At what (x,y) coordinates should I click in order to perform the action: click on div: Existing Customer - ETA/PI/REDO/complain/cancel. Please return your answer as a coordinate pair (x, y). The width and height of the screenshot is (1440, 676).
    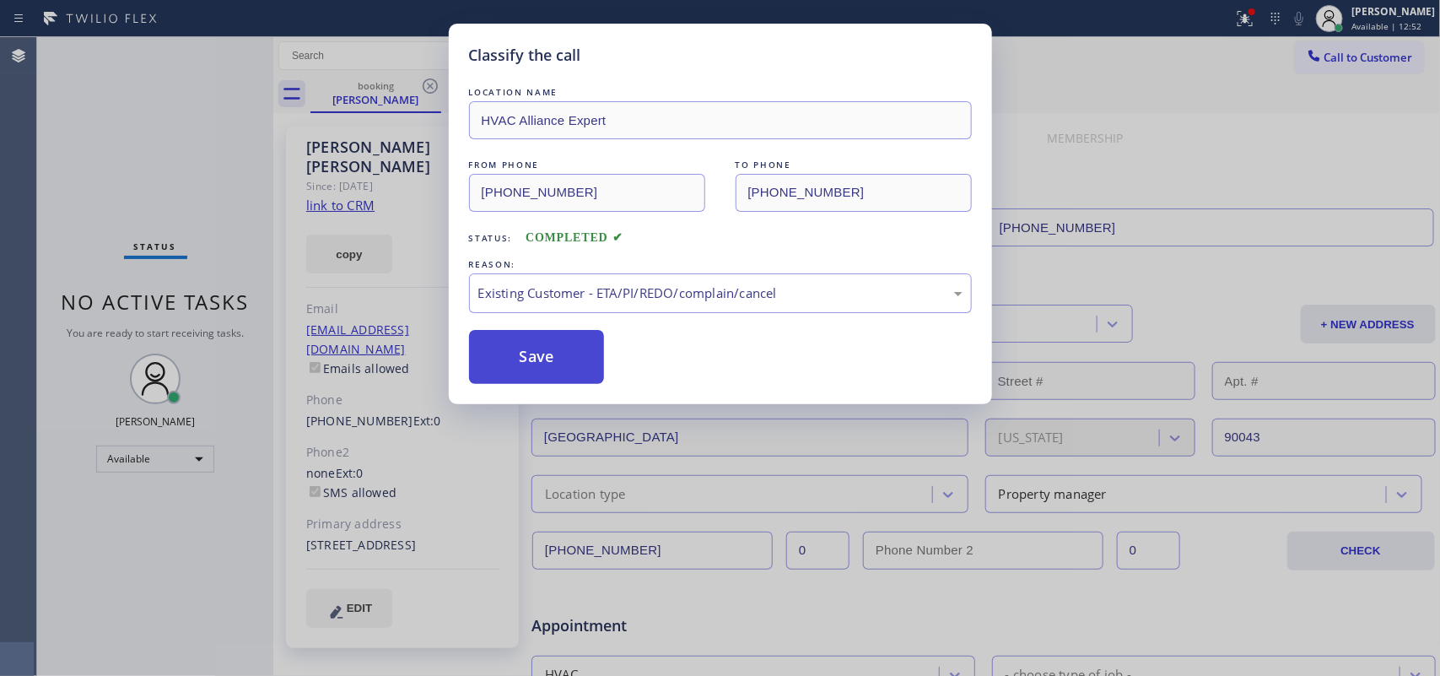
    Looking at the image, I should click on (721, 293).